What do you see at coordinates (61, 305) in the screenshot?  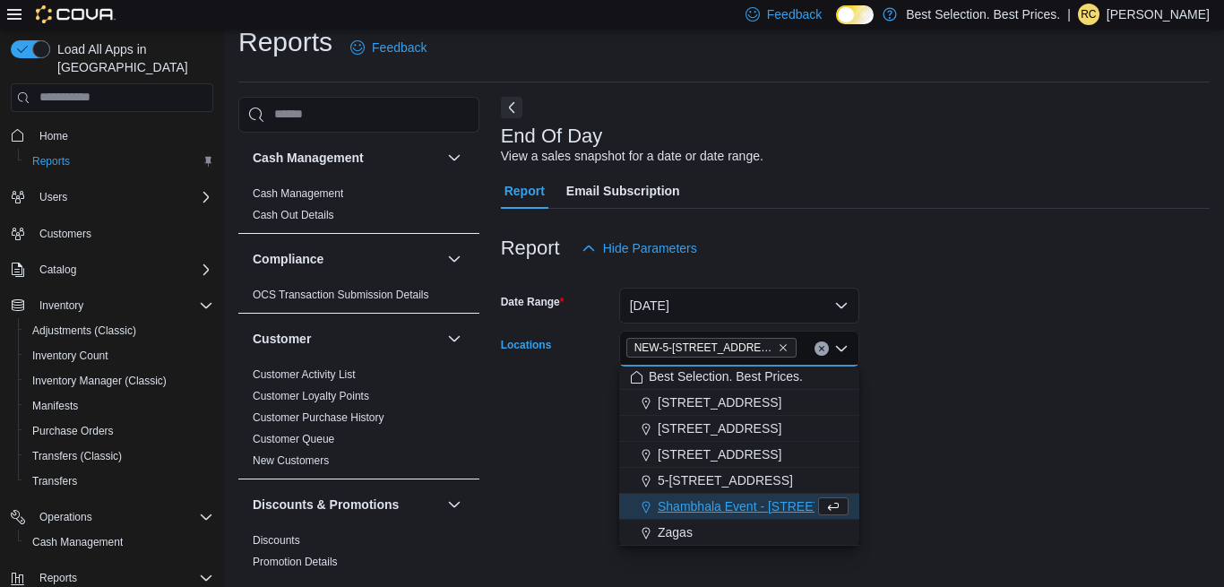 I see `span: Inventory` at bounding box center [61, 305].